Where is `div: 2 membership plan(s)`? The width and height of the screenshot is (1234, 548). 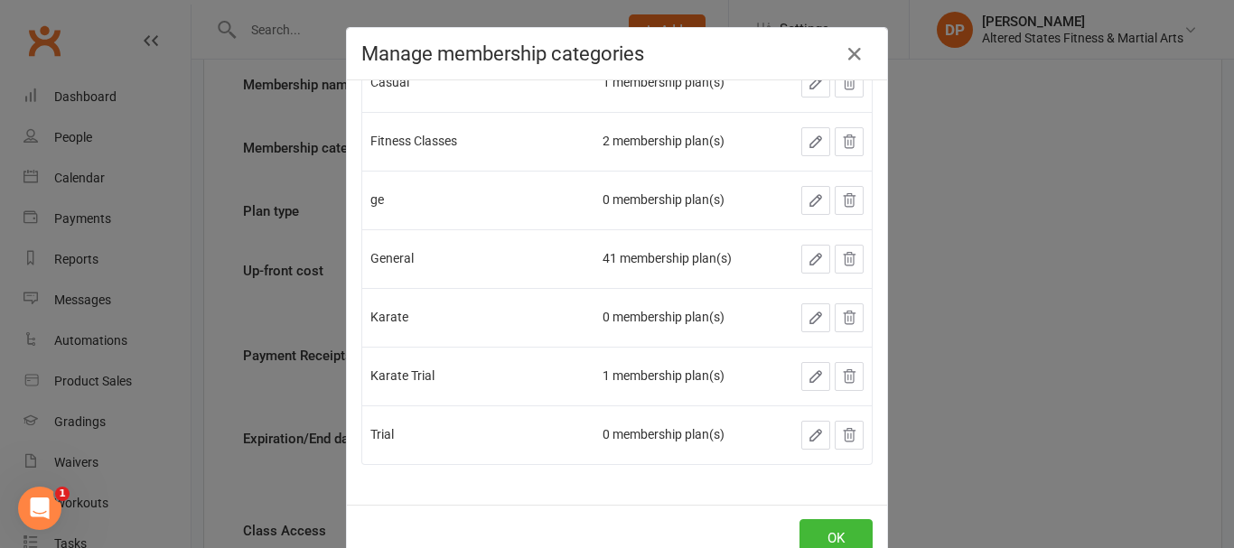 div: 2 membership plan(s) is located at coordinates (685, 141).